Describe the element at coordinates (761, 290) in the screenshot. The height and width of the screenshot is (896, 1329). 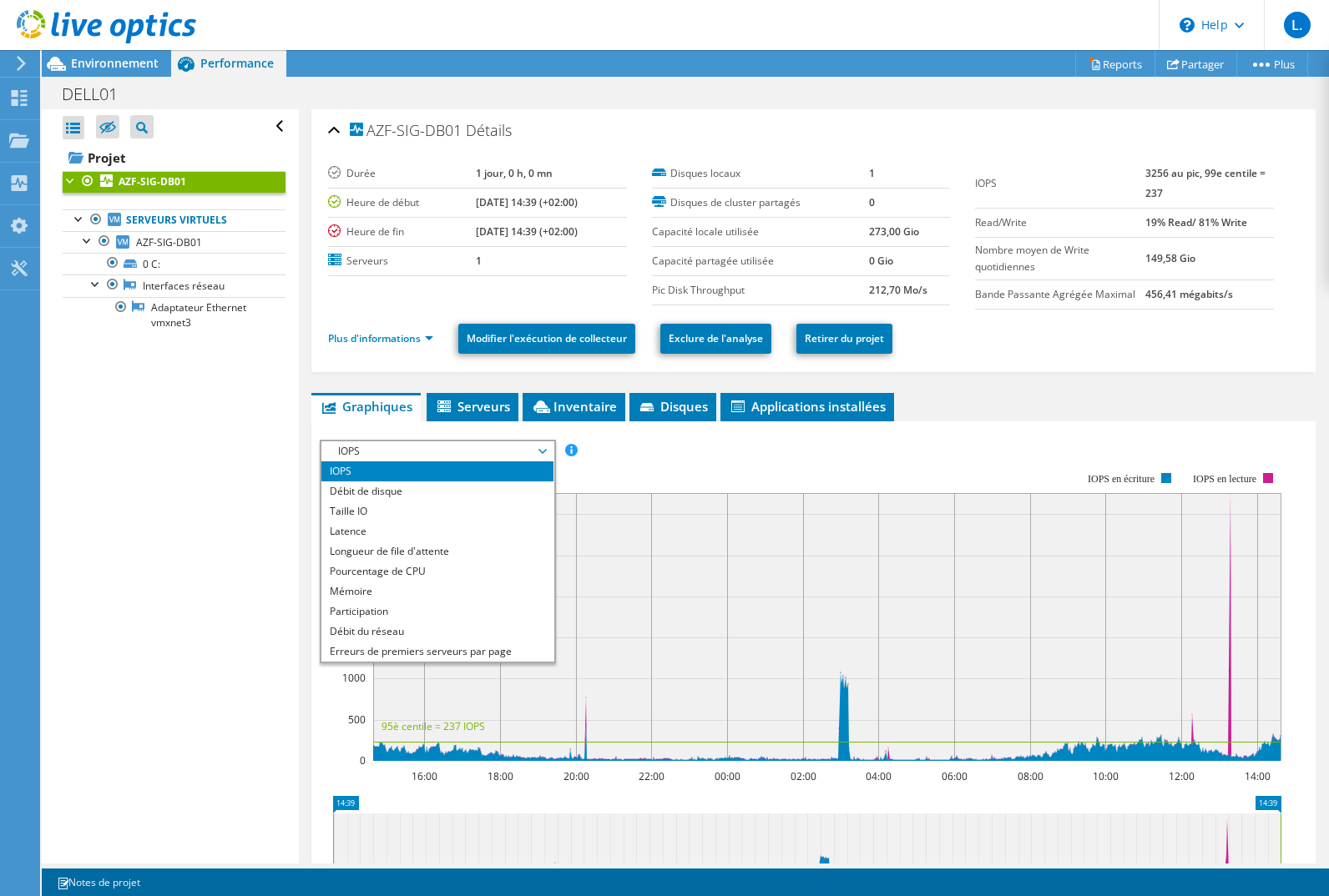
I see `label: Pic Disk Throughput` at that location.